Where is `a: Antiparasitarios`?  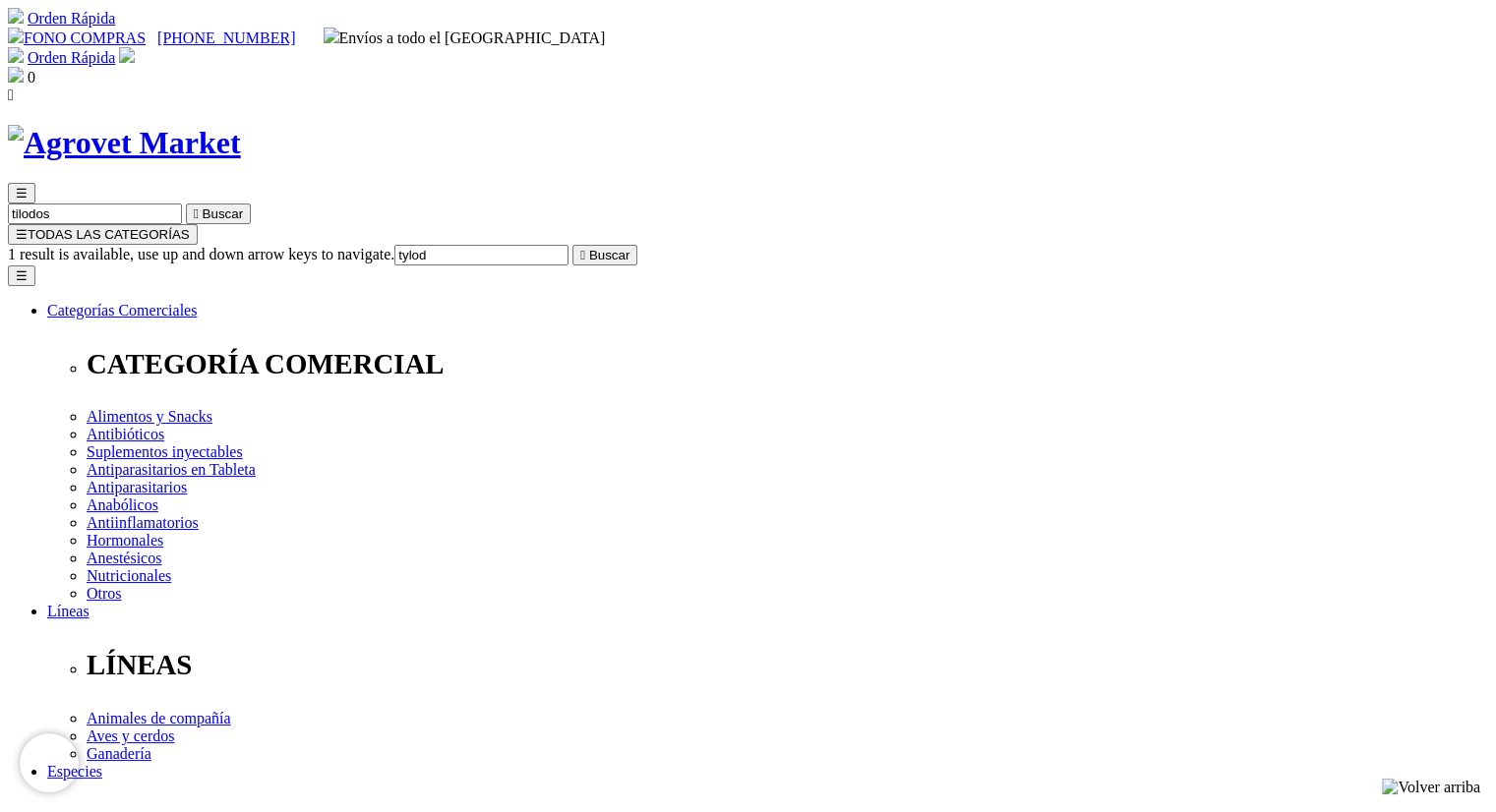 a: Antiparasitarios is located at coordinates (137, 487).